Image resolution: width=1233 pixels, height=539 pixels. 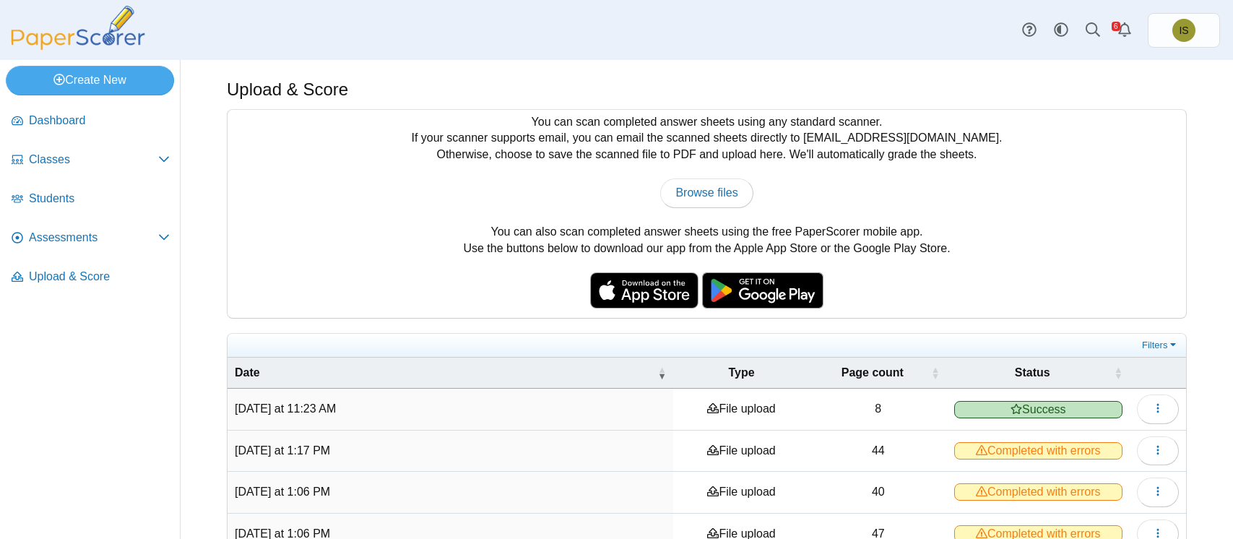 I want to click on a: Alerts, so click(x=1125, y=30).